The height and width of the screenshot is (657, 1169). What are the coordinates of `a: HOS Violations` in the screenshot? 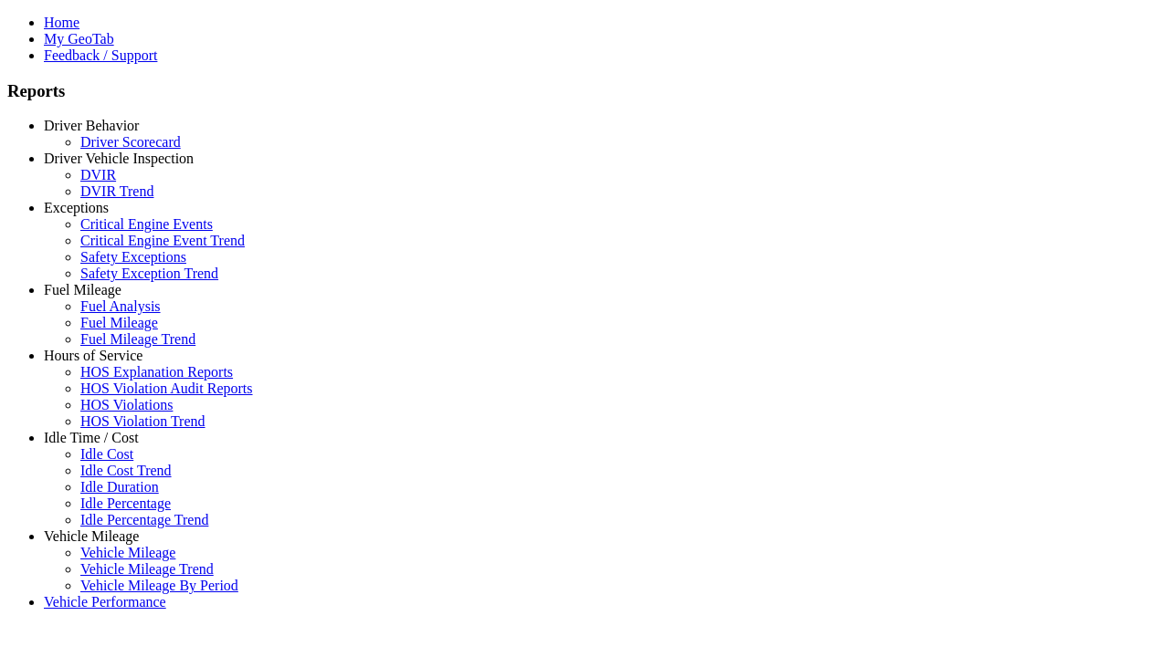 It's located at (126, 405).